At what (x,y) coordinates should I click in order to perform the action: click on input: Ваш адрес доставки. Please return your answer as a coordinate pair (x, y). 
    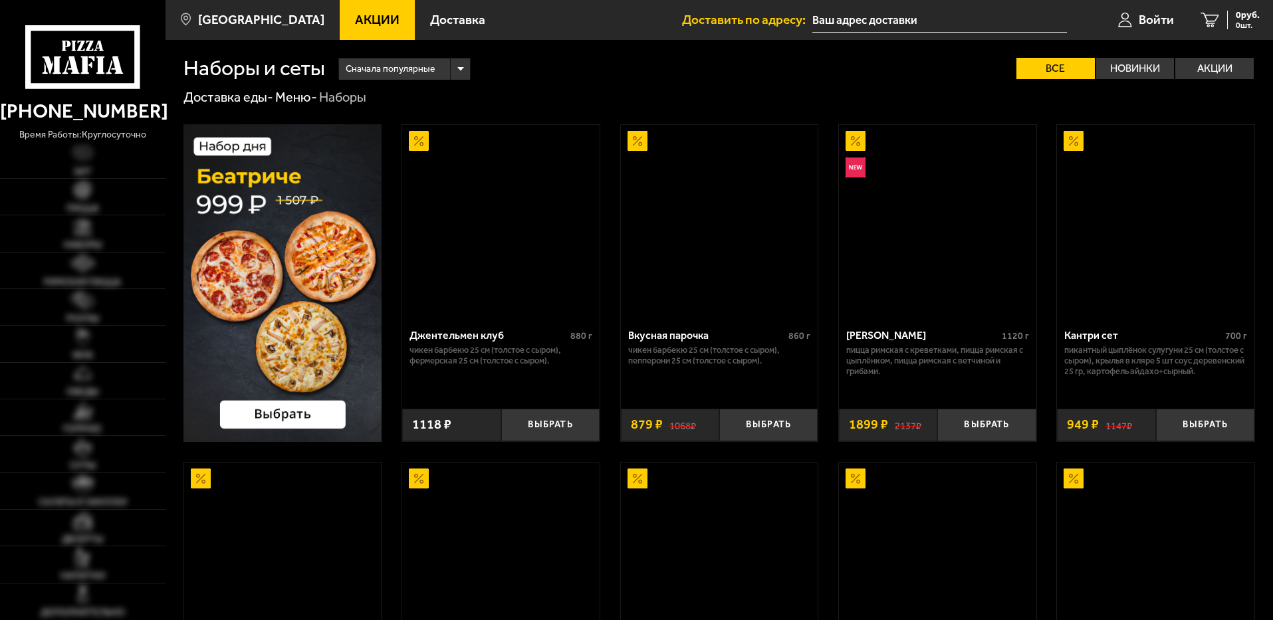
    Looking at the image, I should click on (940, 20).